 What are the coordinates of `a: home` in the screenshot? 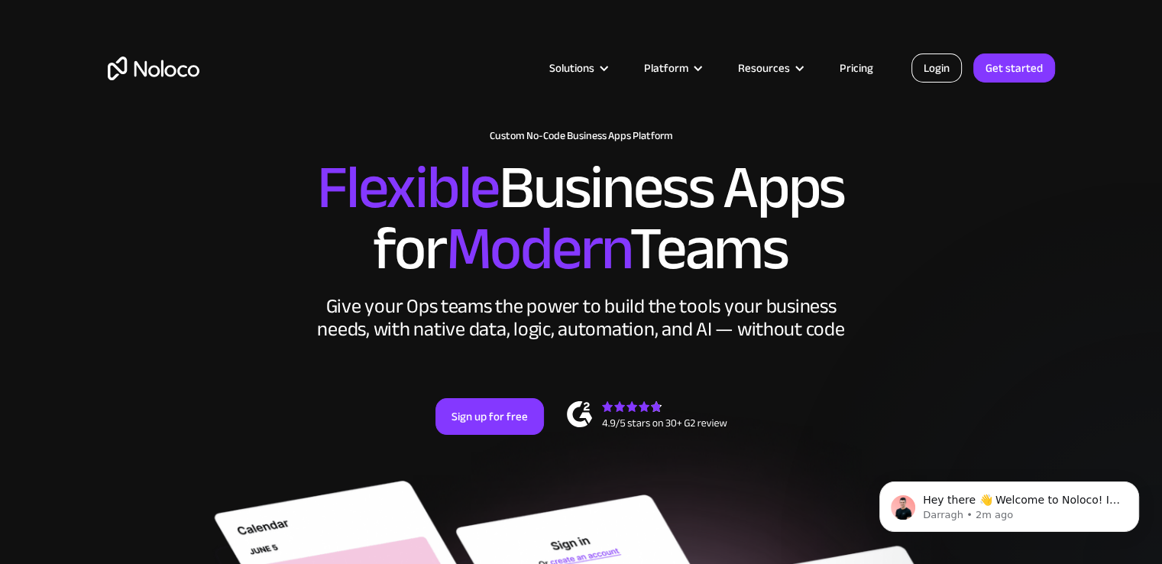 It's located at (154, 68).